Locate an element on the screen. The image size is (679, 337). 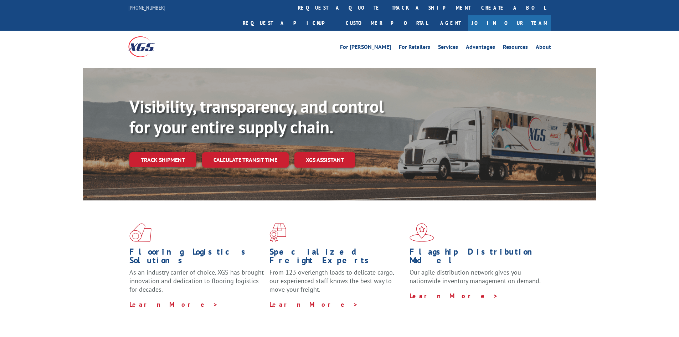
a: About is located at coordinates (543, 48).